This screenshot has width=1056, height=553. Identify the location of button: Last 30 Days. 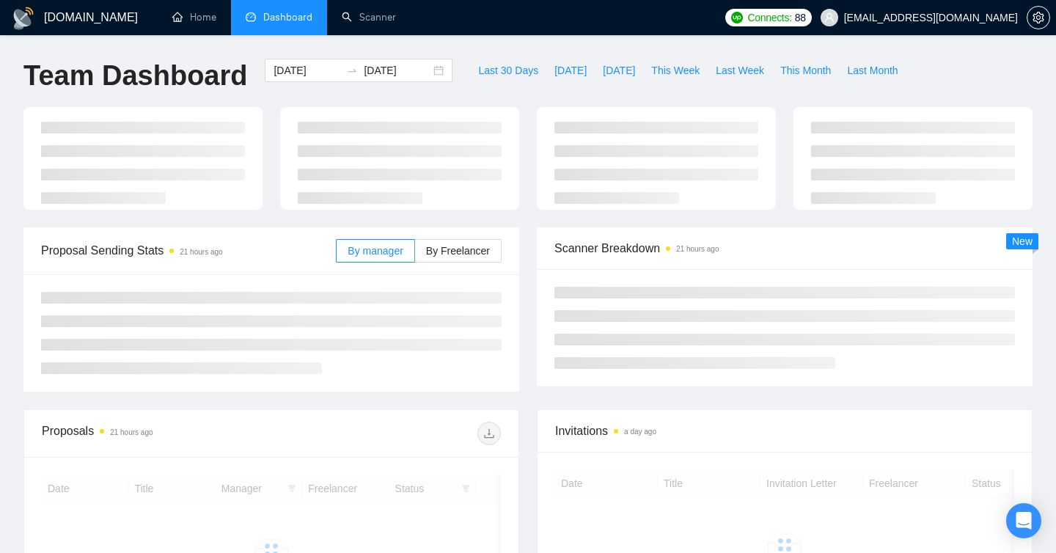
(508, 70).